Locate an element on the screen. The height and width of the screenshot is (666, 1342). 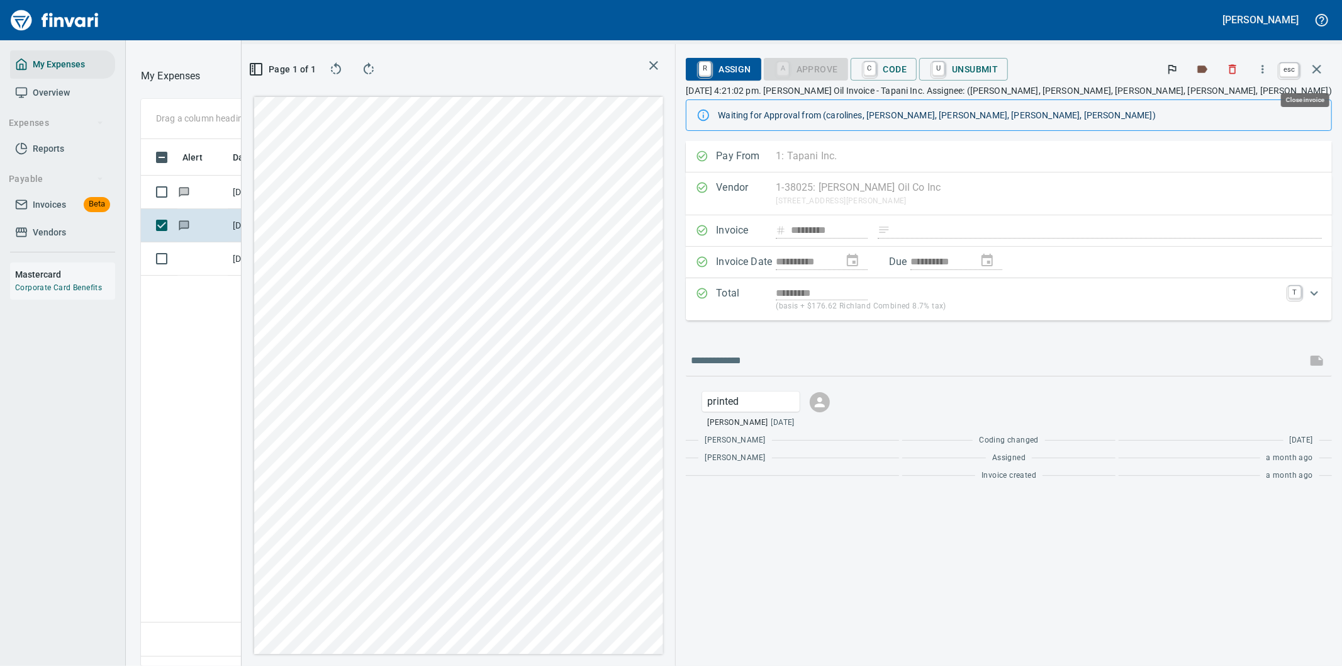
button: CCode is located at coordinates (884, 69).